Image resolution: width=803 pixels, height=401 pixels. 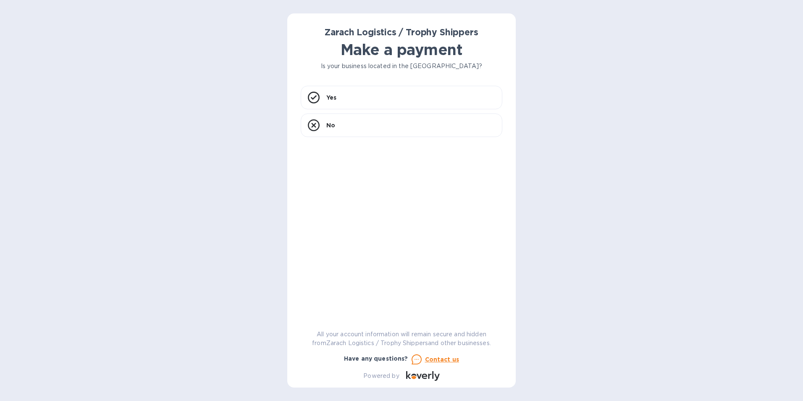 I want to click on p: Powered by, so click(x=381, y=376).